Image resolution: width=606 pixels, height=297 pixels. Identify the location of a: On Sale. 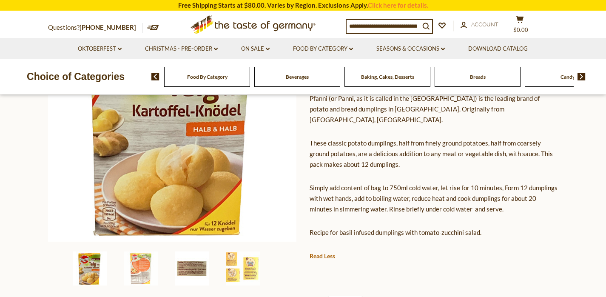
(255, 49).